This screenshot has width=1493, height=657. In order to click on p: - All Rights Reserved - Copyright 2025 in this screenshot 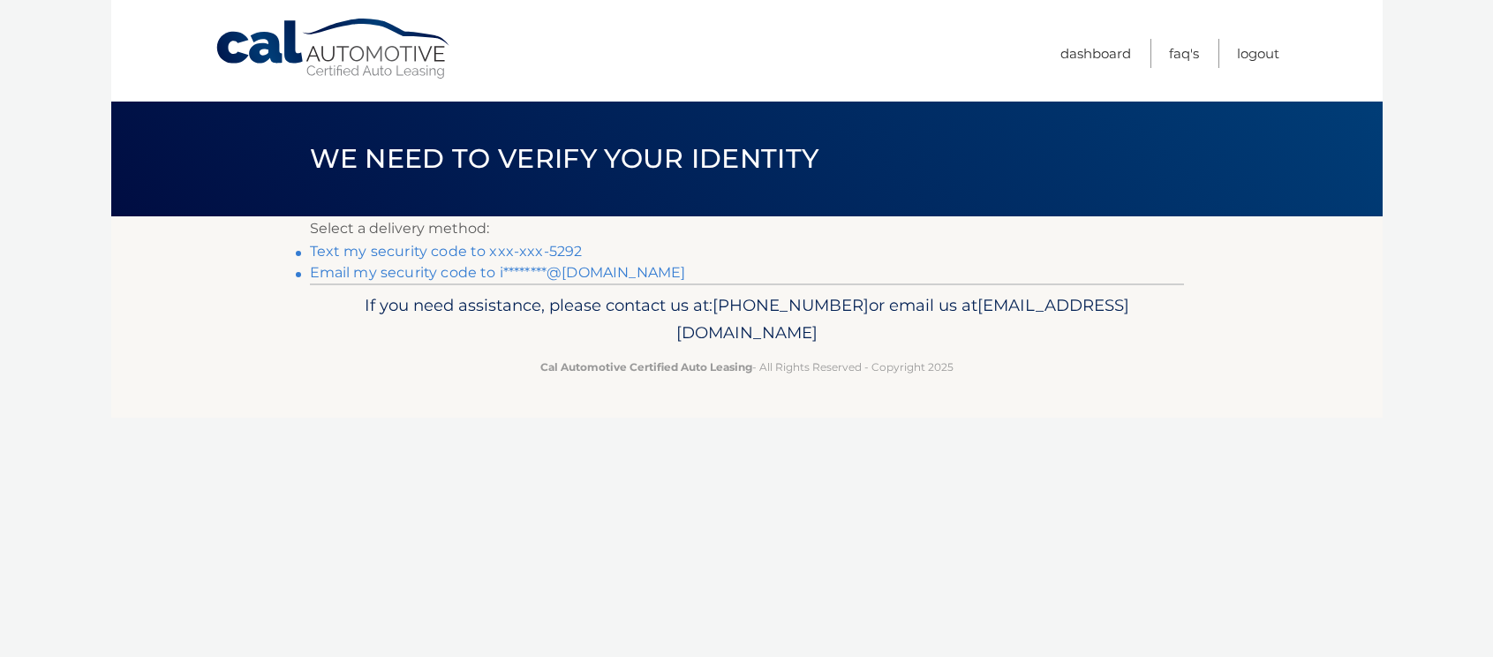, I will do `click(747, 366)`.